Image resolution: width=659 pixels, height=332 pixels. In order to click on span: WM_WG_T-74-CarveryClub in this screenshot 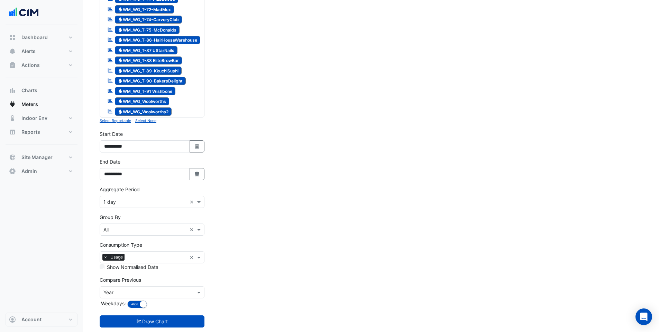, I will do `click(148, 20)`.